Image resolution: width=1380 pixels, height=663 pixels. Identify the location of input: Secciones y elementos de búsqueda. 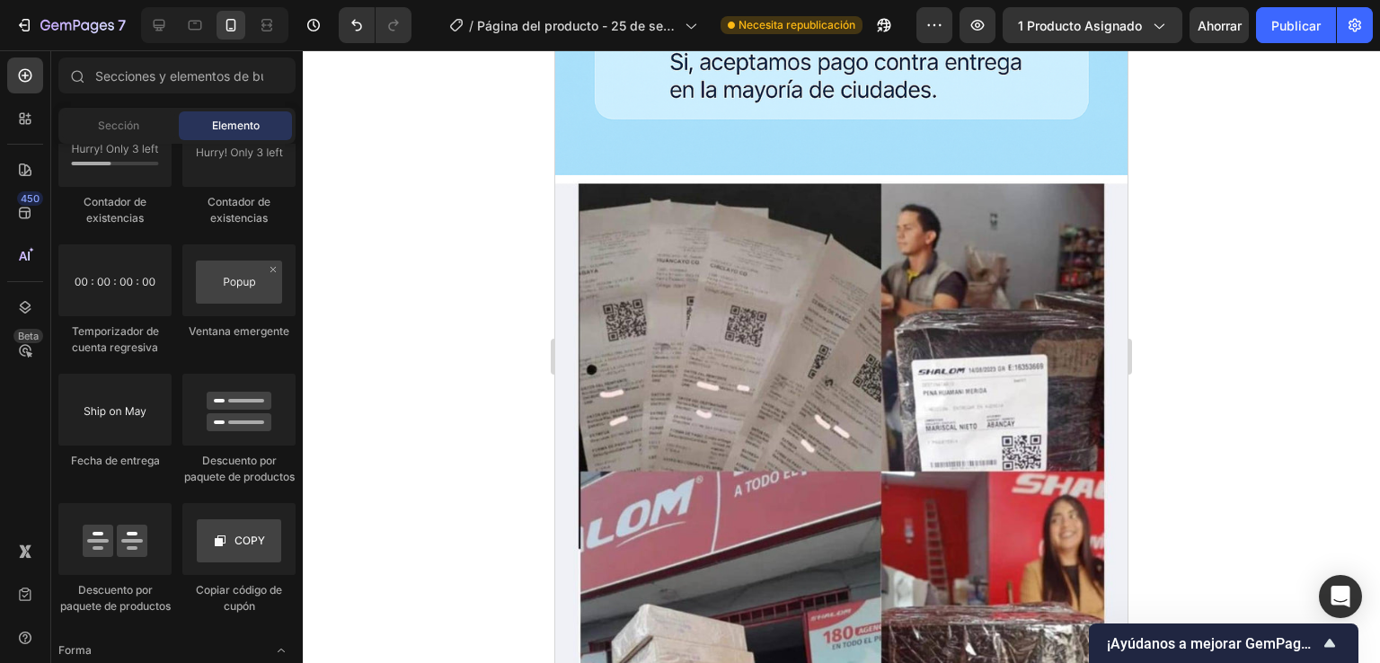
(177, 75).